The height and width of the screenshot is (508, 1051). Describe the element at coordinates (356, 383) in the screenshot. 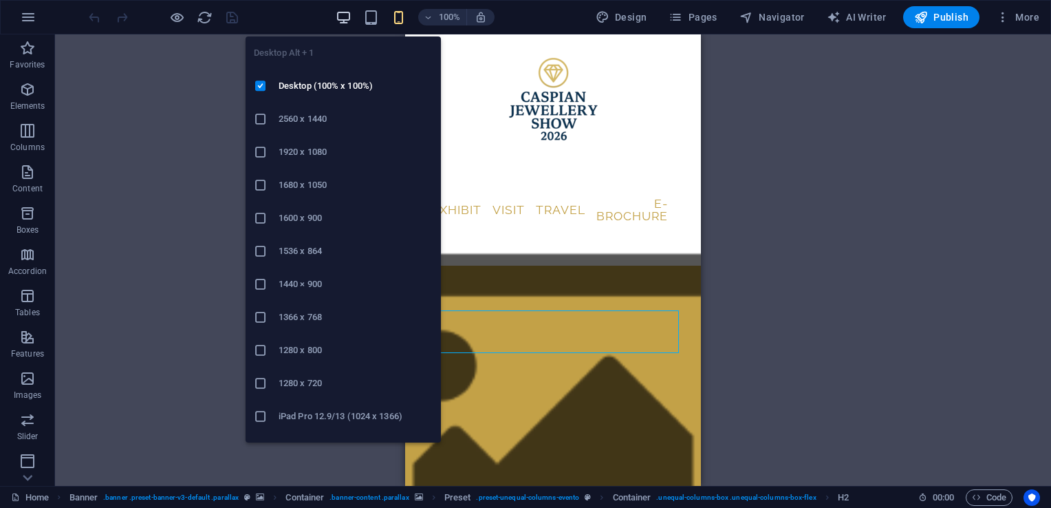

I see `h6: 1280 x 720` at that location.